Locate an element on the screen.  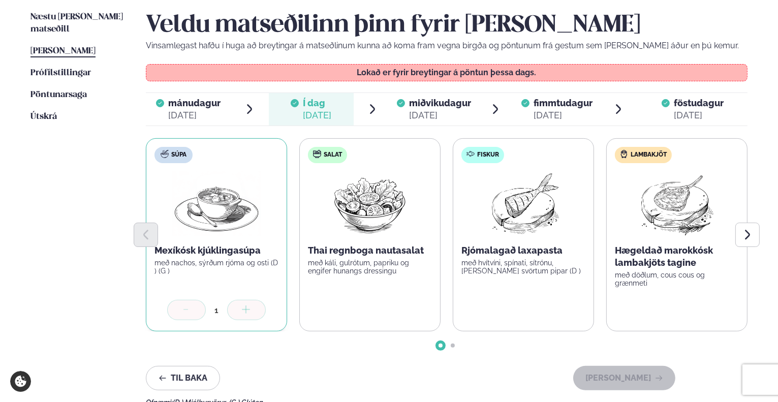
span: Prófílstillingar is located at coordinates (60, 73).